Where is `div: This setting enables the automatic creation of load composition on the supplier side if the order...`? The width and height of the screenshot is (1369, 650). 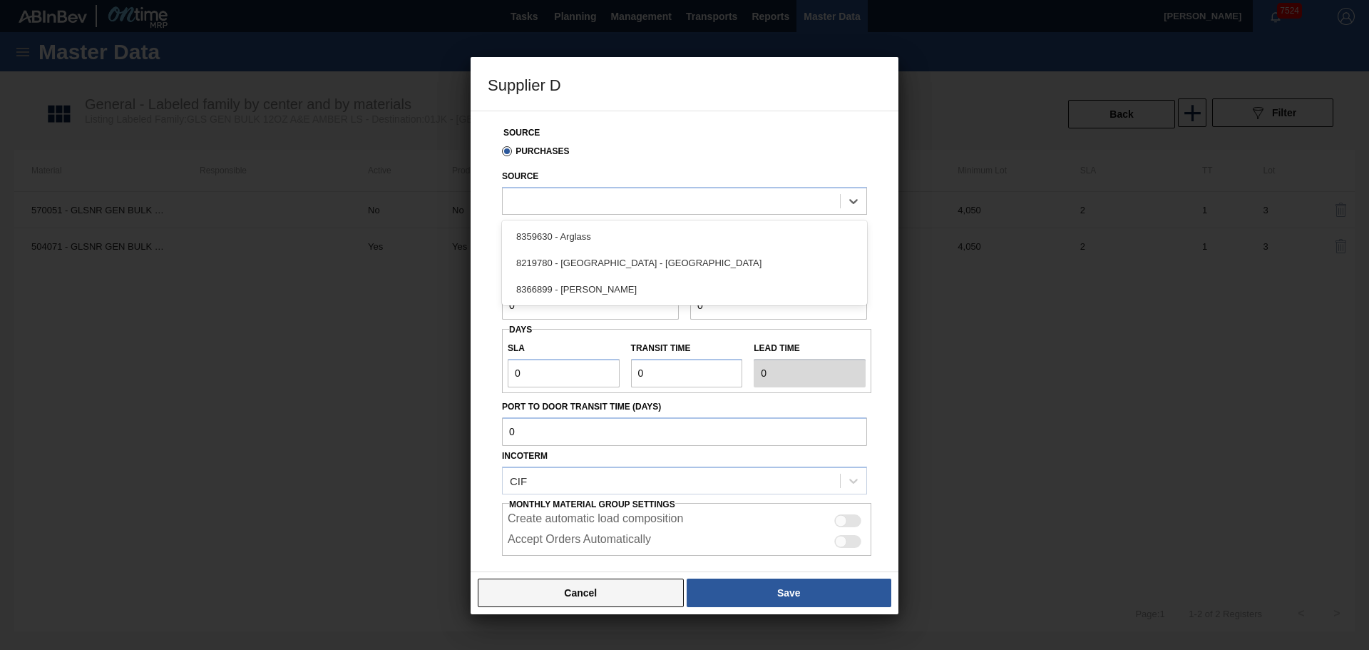 div: This setting enables the automatic creation of load composition on the supplier side if the order... is located at coordinates (687, 518).